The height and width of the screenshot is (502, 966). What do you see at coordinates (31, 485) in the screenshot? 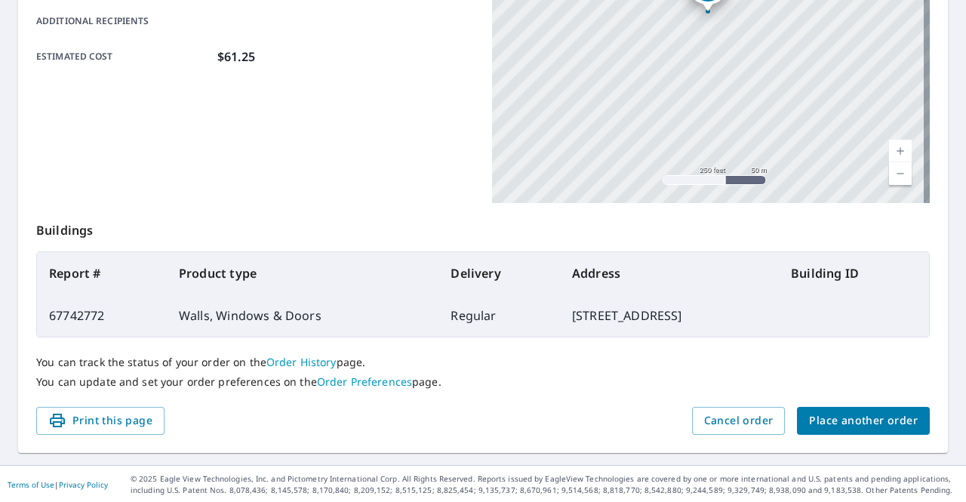
I see `a: Terms of Use` at bounding box center [31, 485].